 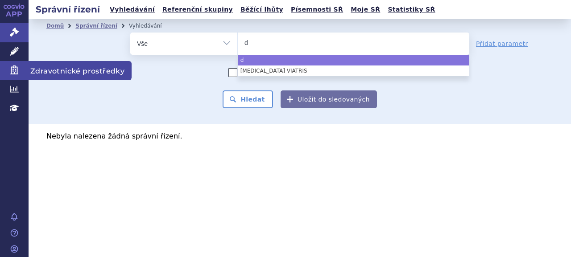 What do you see at coordinates (132, 9) in the screenshot?
I see `a: Vyhledávání` at bounding box center [132, 9].